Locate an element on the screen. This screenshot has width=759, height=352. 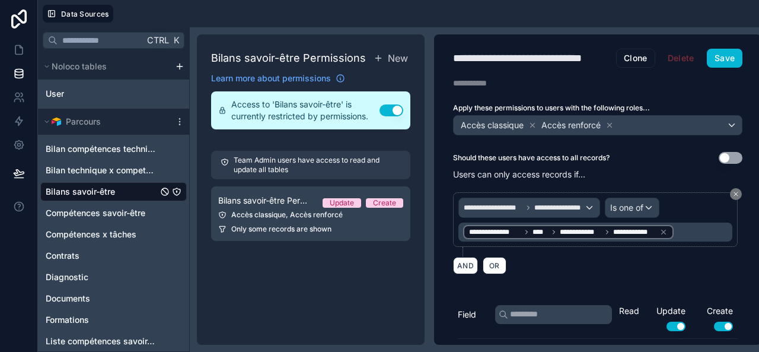
span: Accès renforcé is located at coordinates (571, 125).